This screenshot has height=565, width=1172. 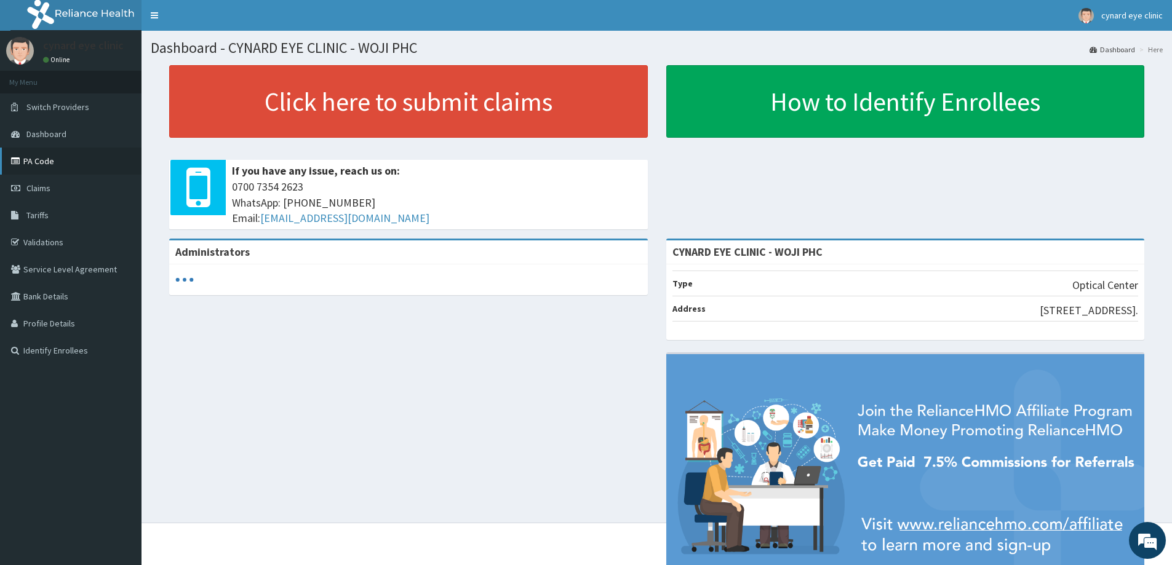 What do you see at coordinates (58, 60) in the screenshot?
I see `a: Online` at bounding box center [58, 60].